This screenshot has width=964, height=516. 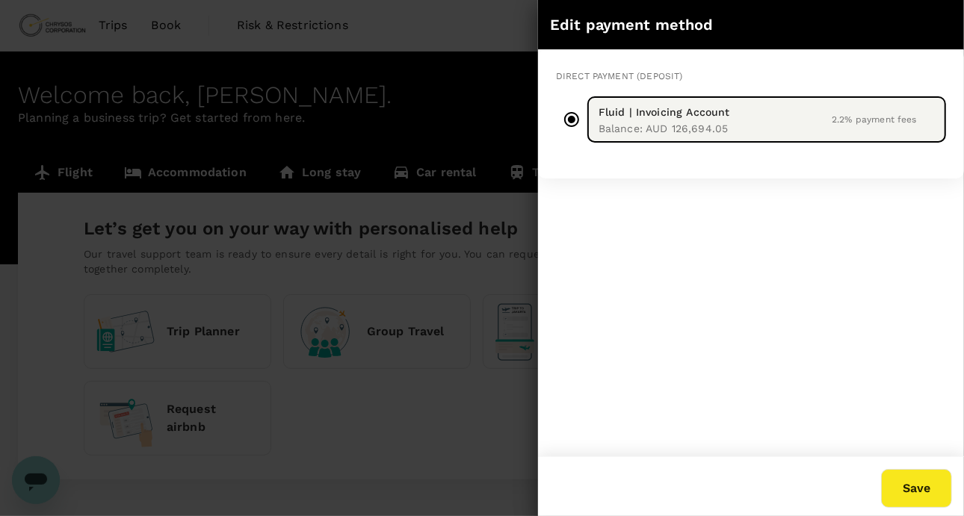 I want to click on button: Save, so click(x=916, y=489).